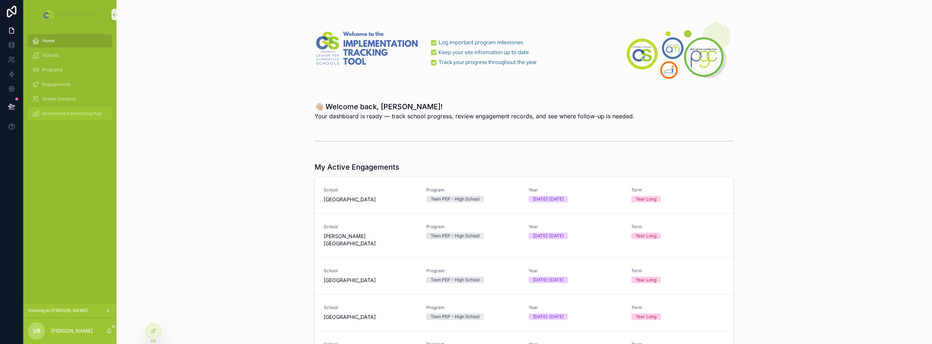 This screenshot has height=344, width=932. What do you see at coordinates (70, 79) in the screenshot?
I see `div: scrollable content` at bounding box center [70, 79].